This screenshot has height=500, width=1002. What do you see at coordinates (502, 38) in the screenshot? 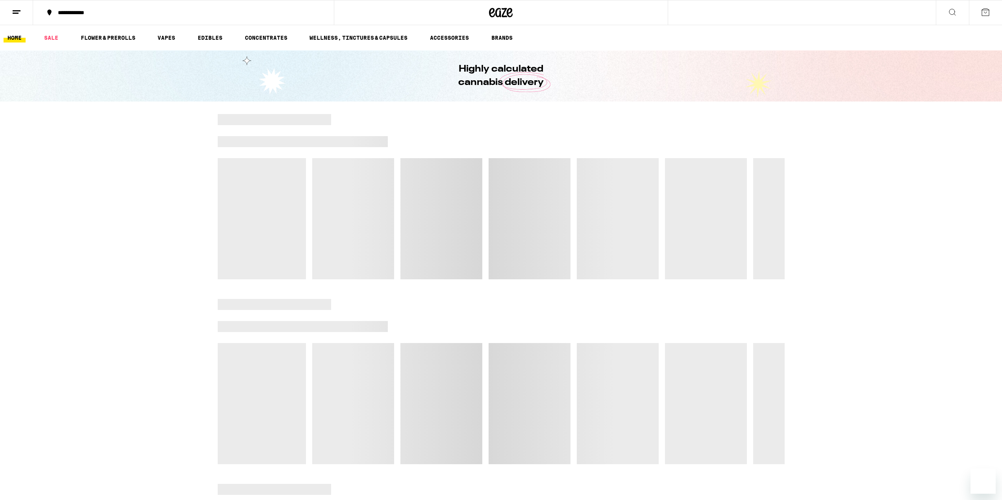
I see `a: BRANDS` at bounding box center [502, 38].